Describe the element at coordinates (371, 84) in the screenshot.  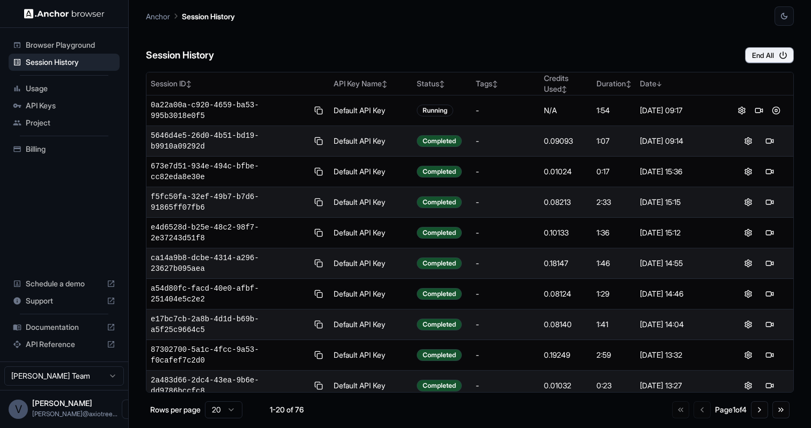
I see `div: API Key Name` at that location.